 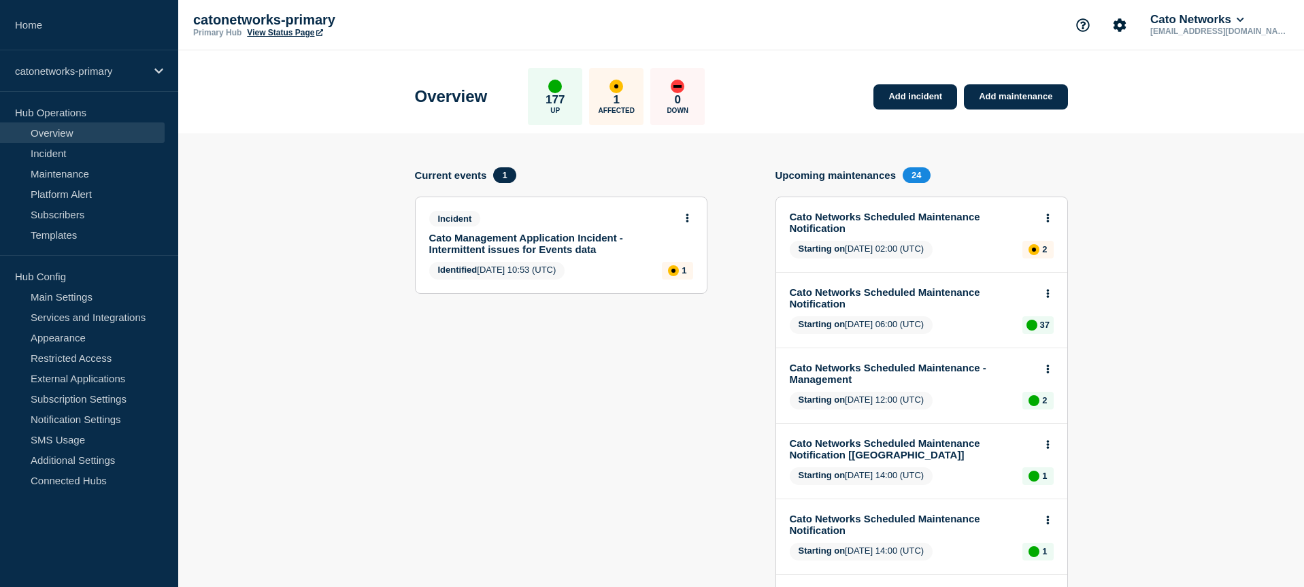 I want to click on h4: Current events, so click(x=451, y=175).